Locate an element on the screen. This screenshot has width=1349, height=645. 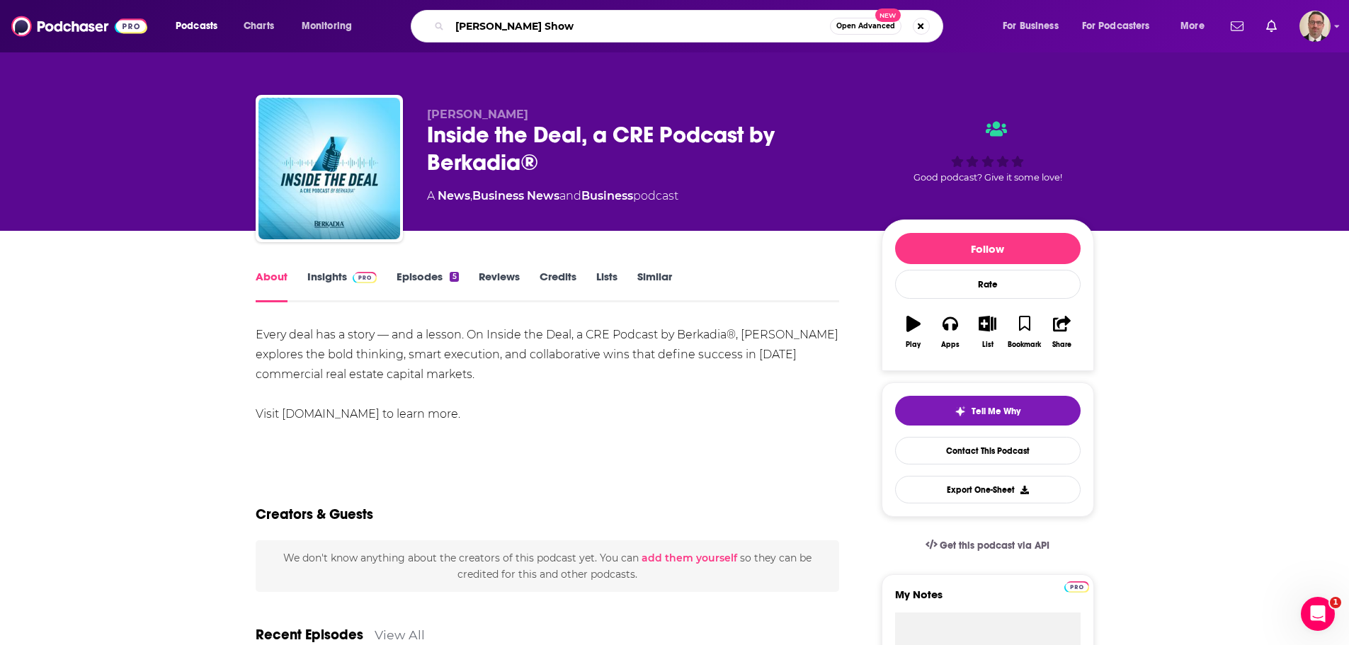
span: Podcasts is located at coordinates (196, 26).